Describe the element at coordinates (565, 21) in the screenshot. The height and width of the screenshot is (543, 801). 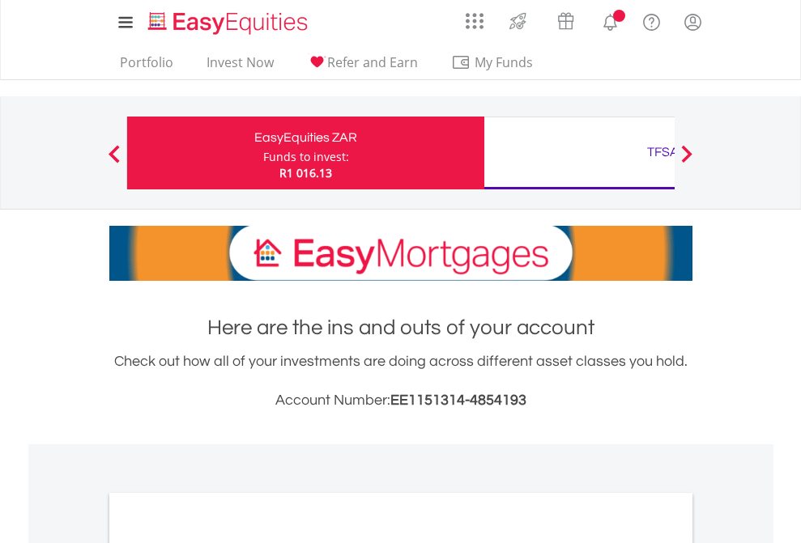
I see `img: vouchers-v2.svg` at that location.